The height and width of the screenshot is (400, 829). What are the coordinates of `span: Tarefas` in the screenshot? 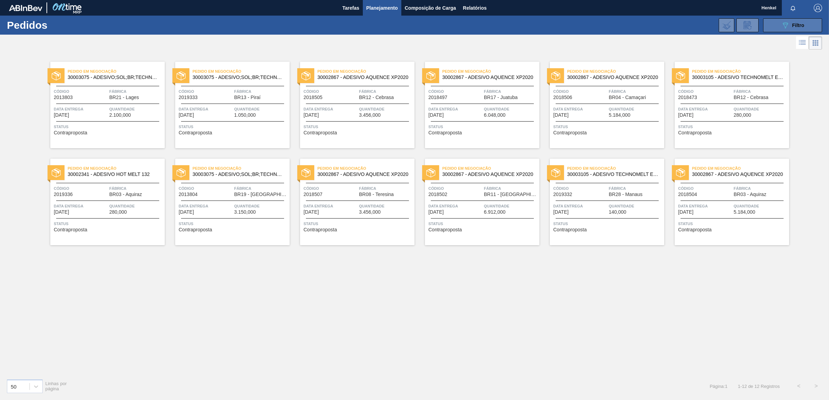 It's located at (351, 8).